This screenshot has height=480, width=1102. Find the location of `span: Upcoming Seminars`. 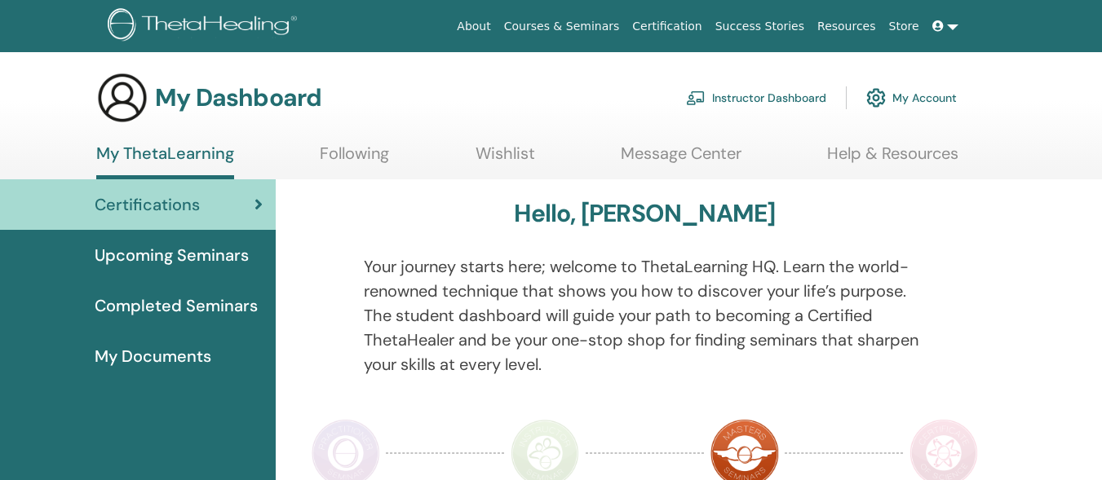

span: Upcoming Seminars is located at coordinates (171, 255).